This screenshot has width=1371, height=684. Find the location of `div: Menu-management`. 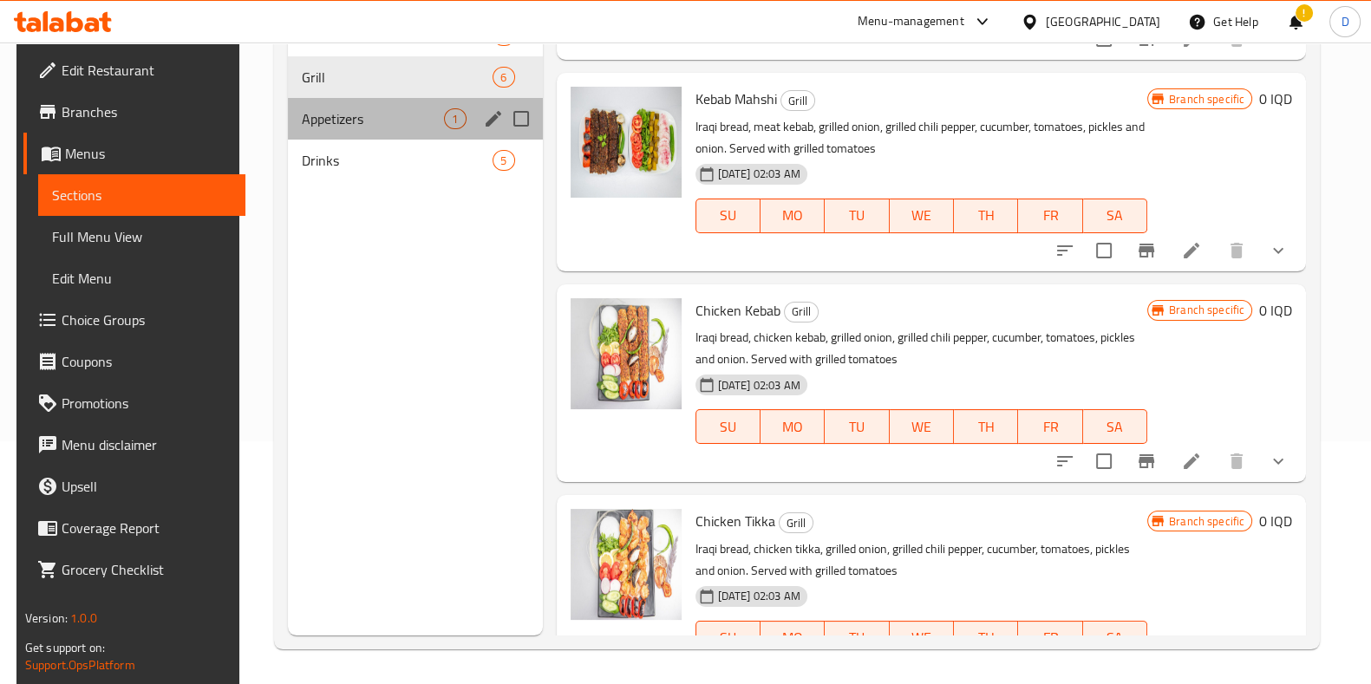

div: Menu-management is located at coordinates (911, 22).